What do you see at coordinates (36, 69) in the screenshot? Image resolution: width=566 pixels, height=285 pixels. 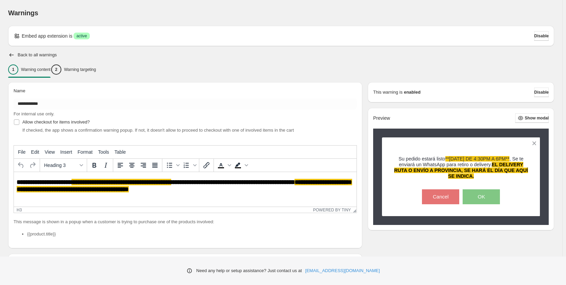 I see `p: Warning content` at bounding box center [36, 69].